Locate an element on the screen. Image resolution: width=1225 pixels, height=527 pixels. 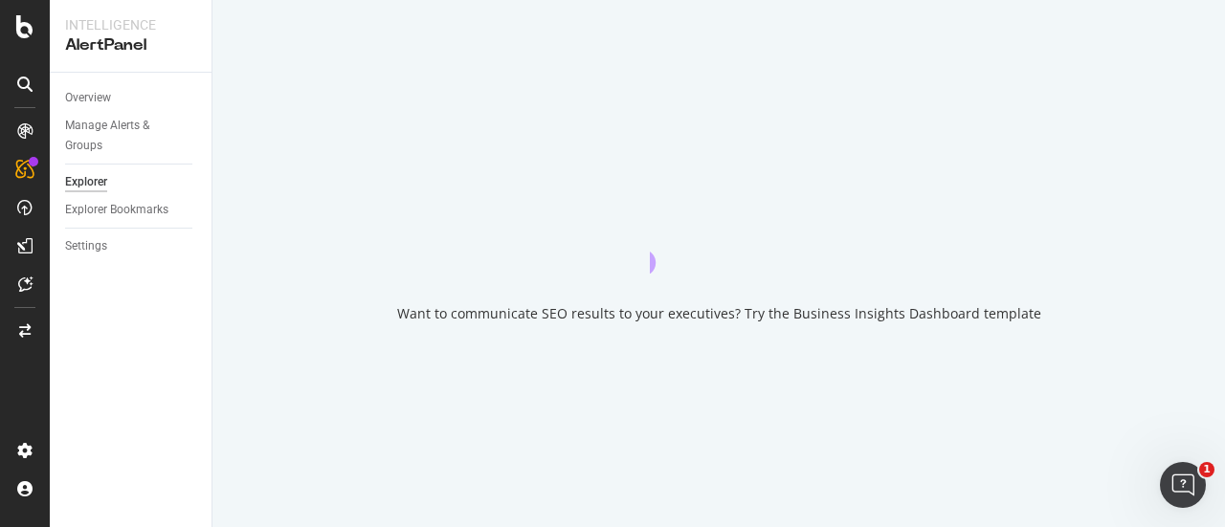
div: Settings is located at coordinates (86, 246).